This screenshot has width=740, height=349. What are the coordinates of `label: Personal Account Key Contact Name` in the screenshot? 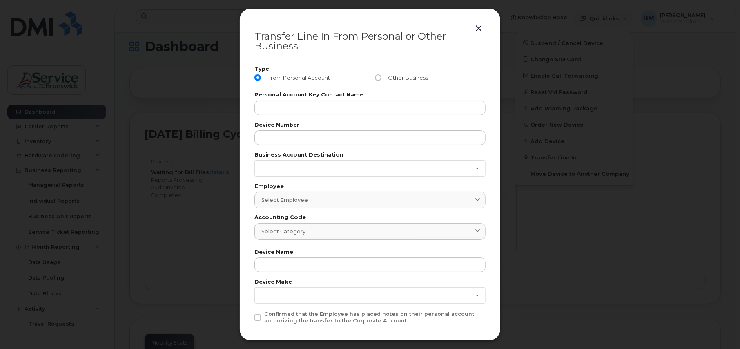 It's located at (370, 95).